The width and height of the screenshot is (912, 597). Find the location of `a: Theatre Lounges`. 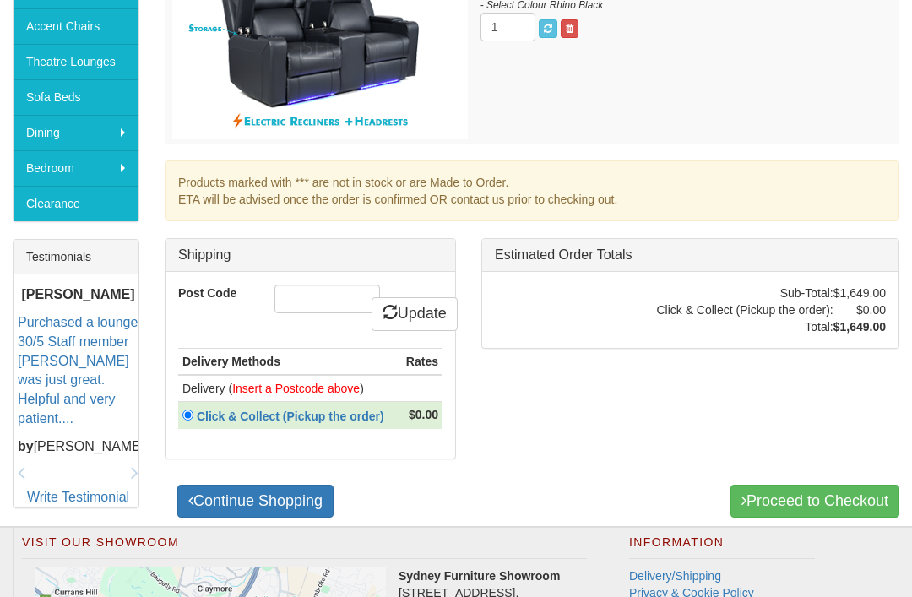

a: Theatre Lounges is located at coordinates (76, 62).